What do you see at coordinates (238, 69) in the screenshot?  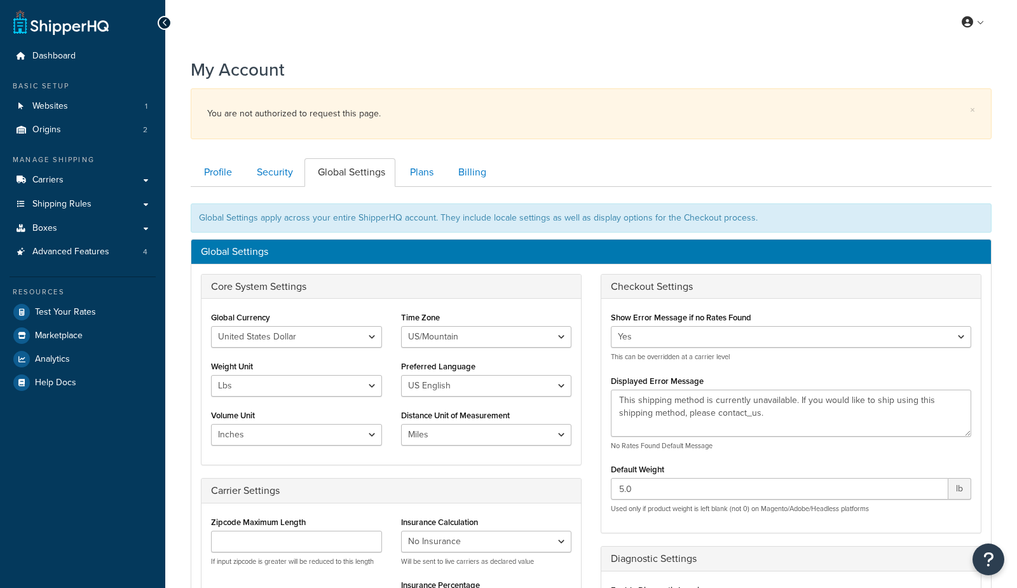 I see `h1: My Account` at bounding box center [238, 69].